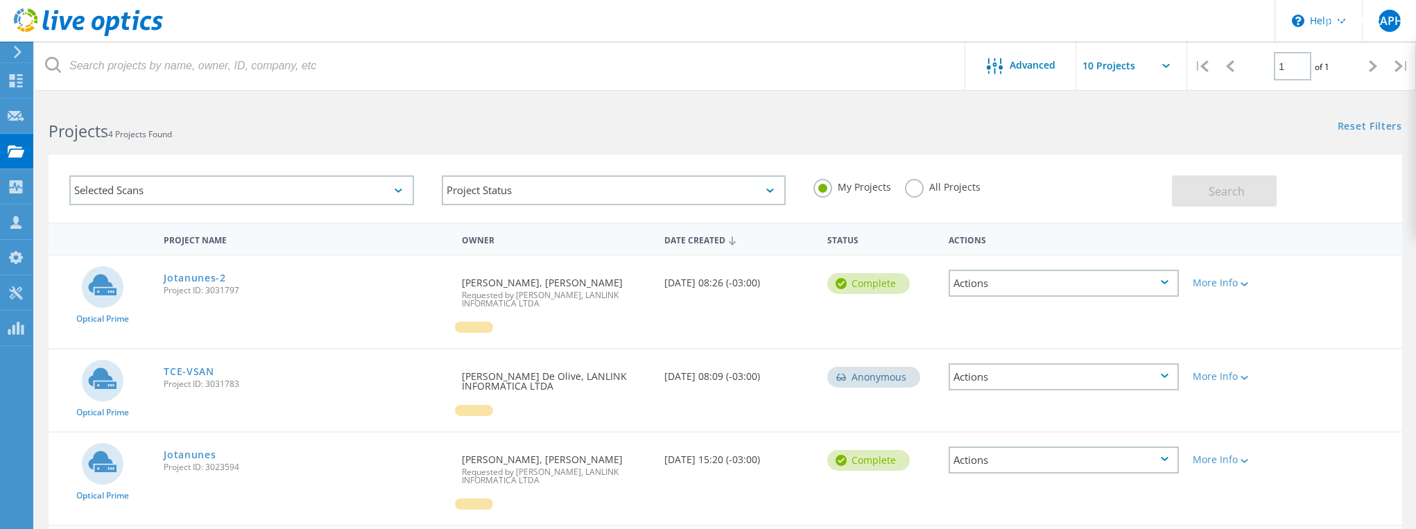 Image resolution: width=1416 pixels, height=529 pixels. What do you see at coordinates (874, 377) in the screenshot?
I see `div: Anonymous` at bounding box center [874, 377].